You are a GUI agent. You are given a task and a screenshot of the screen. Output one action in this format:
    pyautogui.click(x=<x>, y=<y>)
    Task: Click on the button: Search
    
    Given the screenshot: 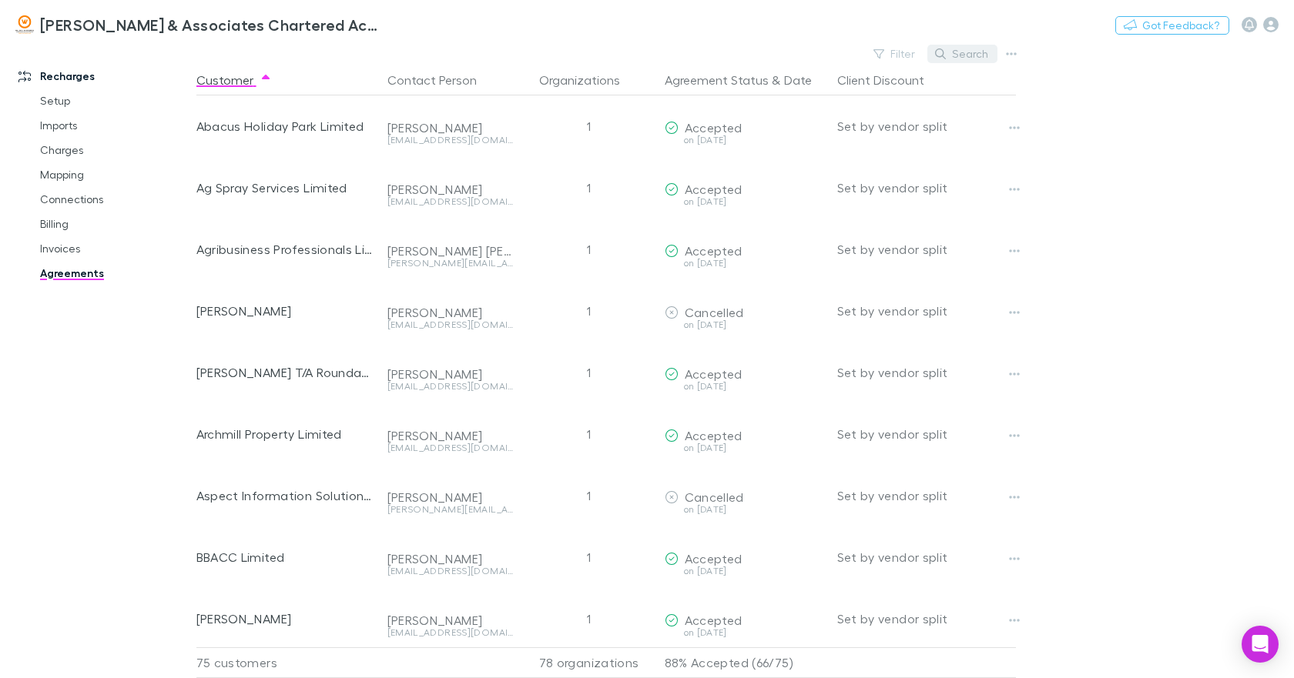 What is the action you would take?
    pyautogui.click(x=962, y=54)
    